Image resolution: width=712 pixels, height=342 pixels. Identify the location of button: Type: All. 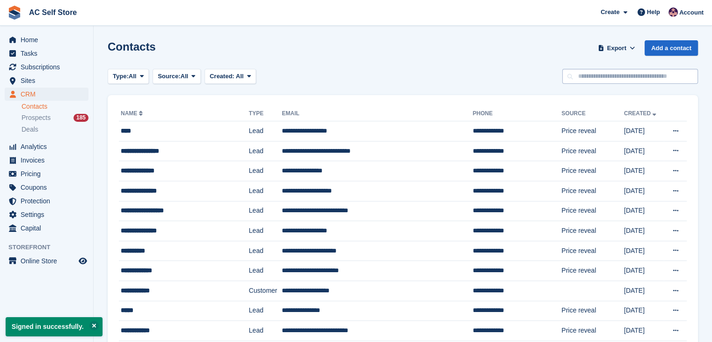
(128, 76).